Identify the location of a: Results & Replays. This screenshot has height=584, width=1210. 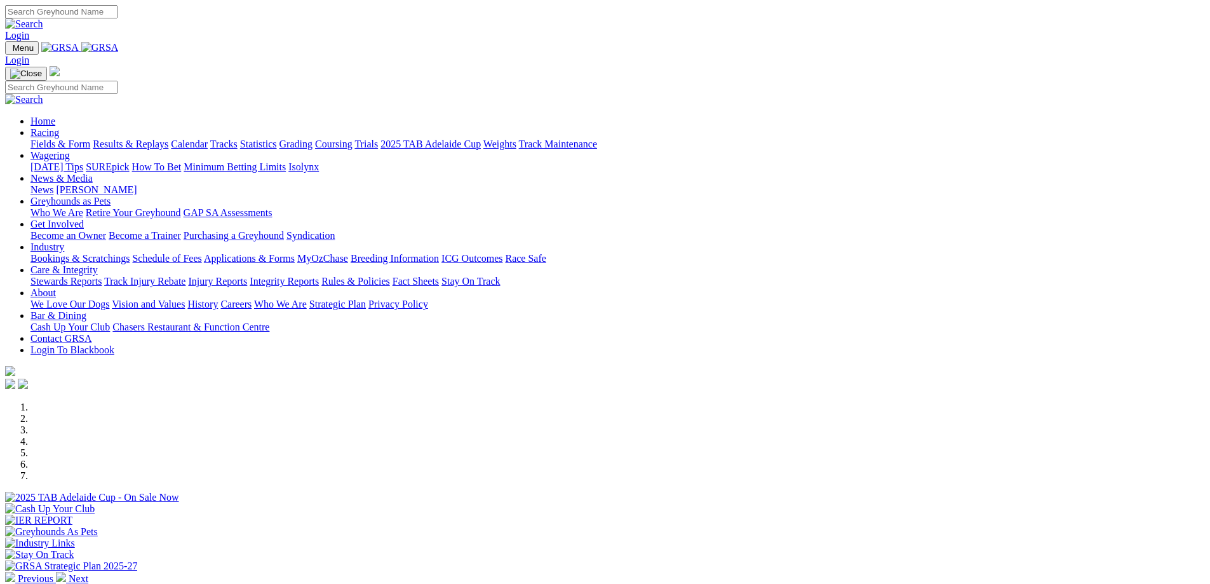
(130, 144).